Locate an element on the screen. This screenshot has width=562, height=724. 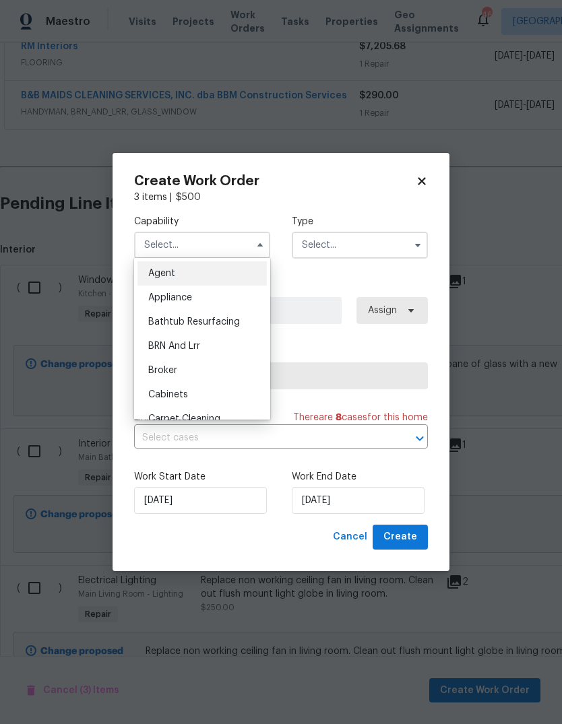
span: There are case s for this home is located at coordinates (360, 417).